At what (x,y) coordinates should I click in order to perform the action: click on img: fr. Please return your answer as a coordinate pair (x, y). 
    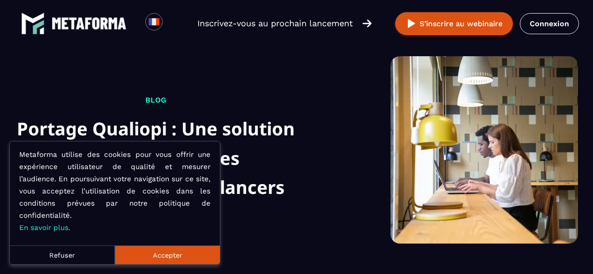
    Looking at the image, I should click on (154, 22).